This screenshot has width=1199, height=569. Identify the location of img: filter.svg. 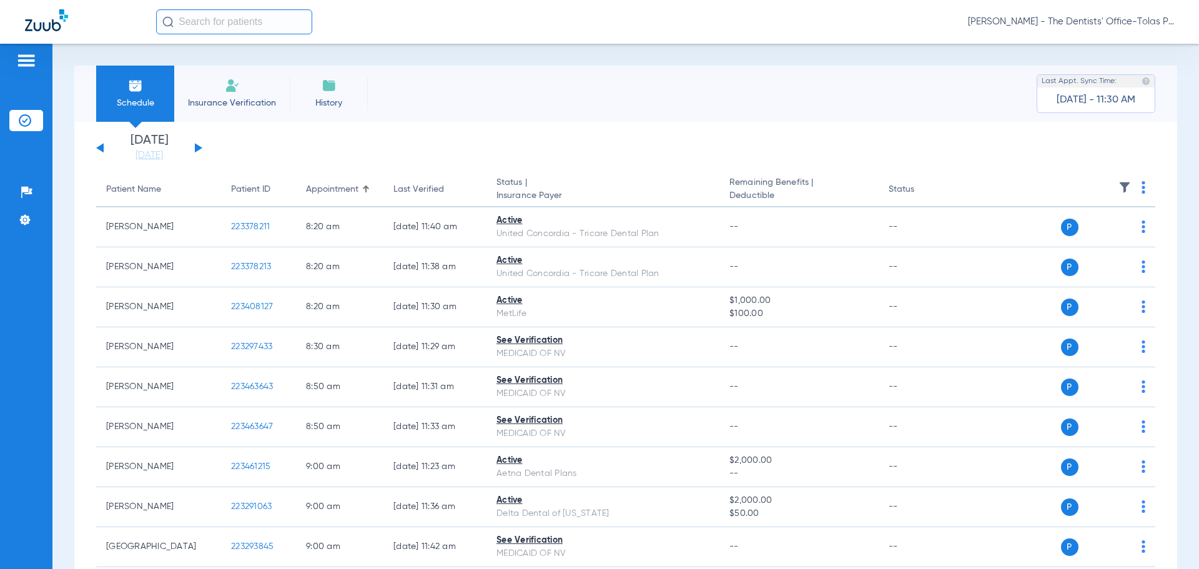
(1125, 187).